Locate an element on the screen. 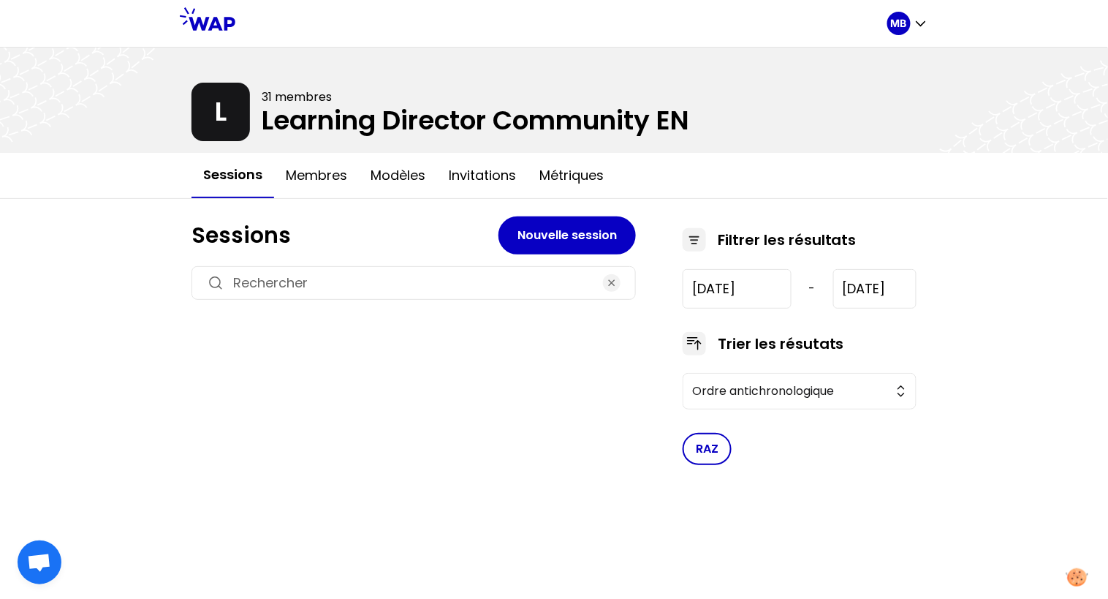 This screenshot has height=599, width=1108. a: Ouvrir le chat is located at coordinates (39, 562).